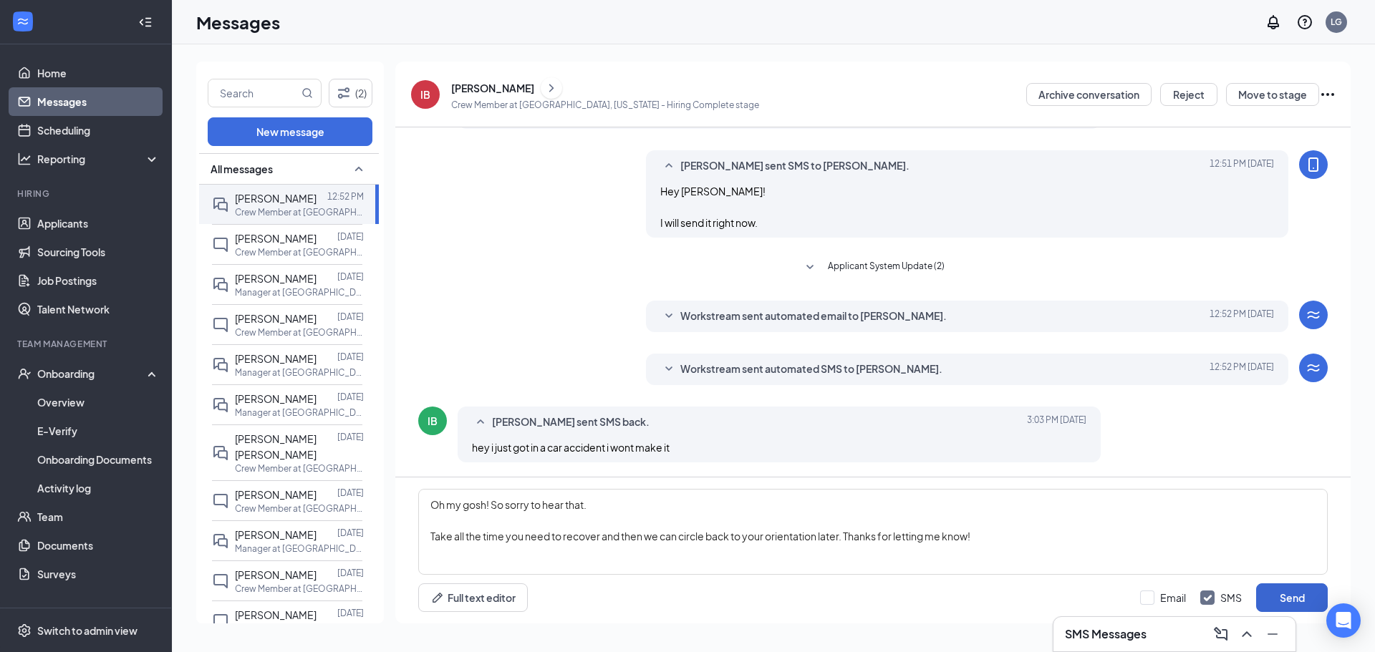 The image size is (1375, 652). What do you see at coordinates (473, 598) in the screenshot?
I see `button: Full text editorPen` at bounding box center [473, 598].